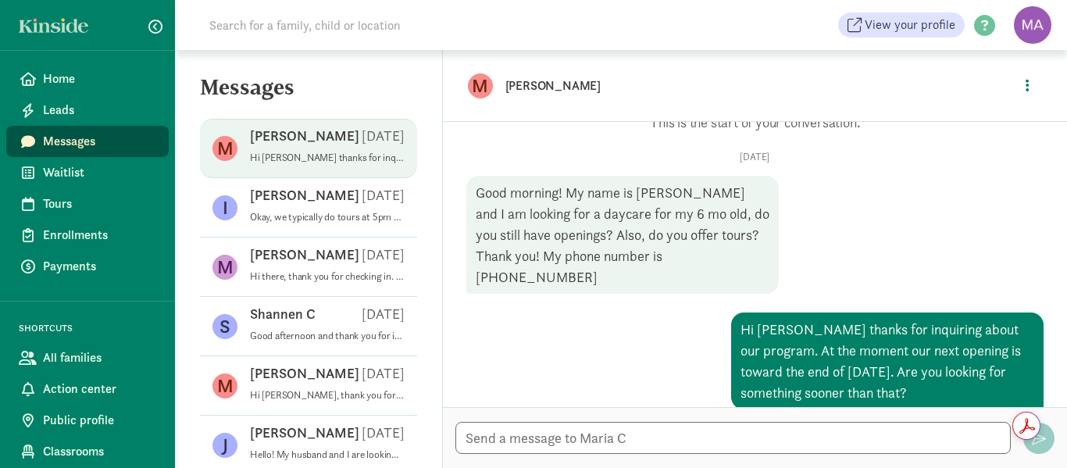 The width and height of the screenshot is (1067, 468). Describe the element at coordinates (87, 141) in the screenshot. I see `a: Messages` at that location.